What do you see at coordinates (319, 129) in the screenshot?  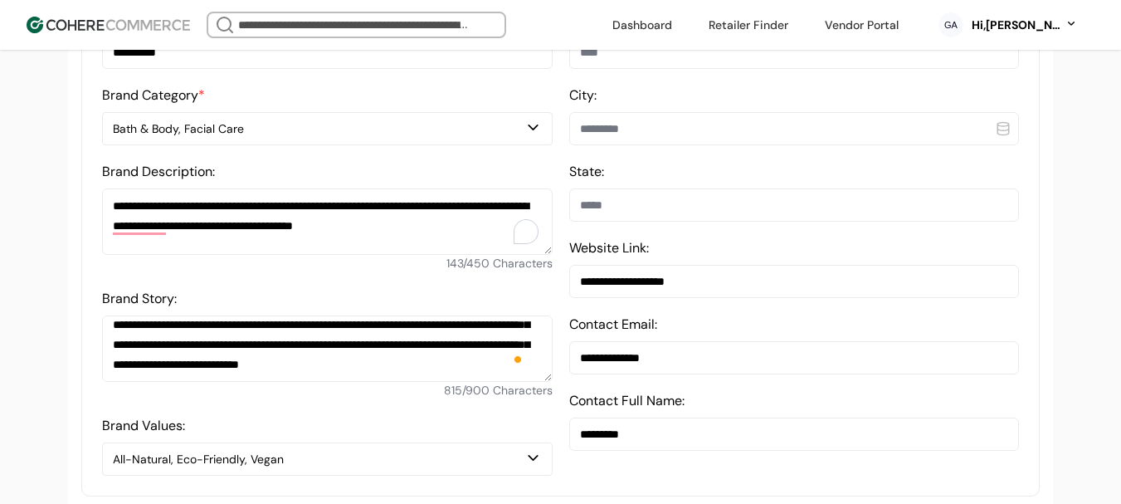 I see `div: Bath & Body, Facial Care` at bounding box center [319, 129].